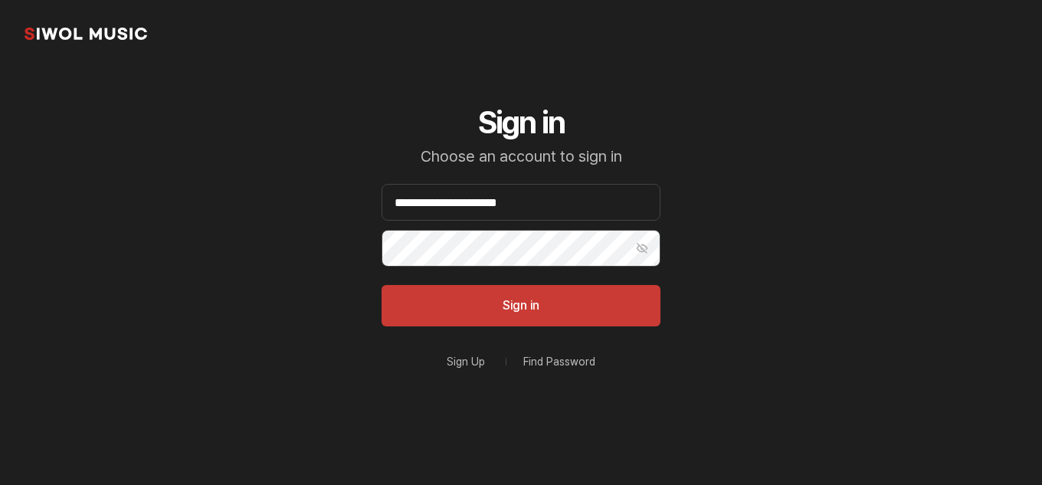 The width and height of the screenshot is (1042, 485). What do you see at coordinates (521, 123) in the screenshot?
I see `h2: Sign in` at bounding box center [521, 123].